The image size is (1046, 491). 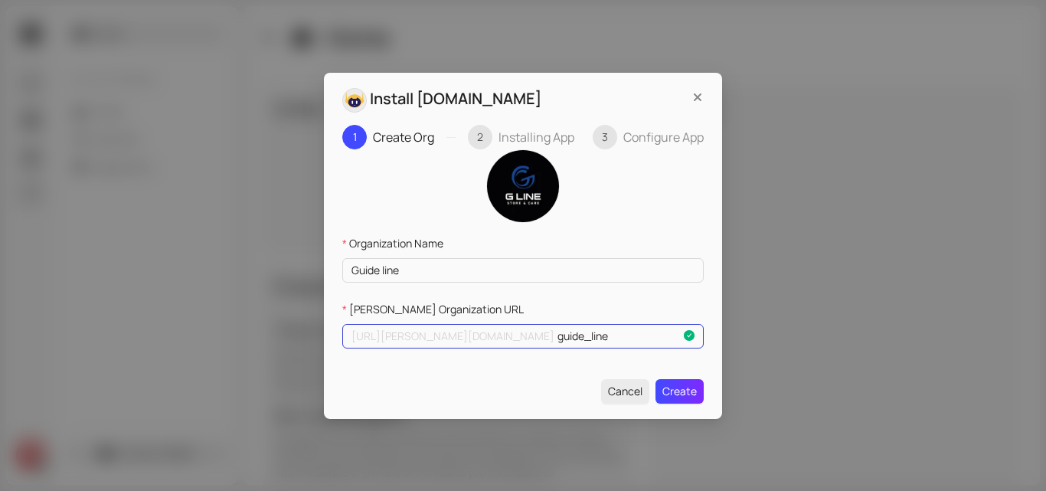 What do you see at coordinates (625, 391) in the screenshot?
I see `button: Cancel` at bounding box center [625, 391].